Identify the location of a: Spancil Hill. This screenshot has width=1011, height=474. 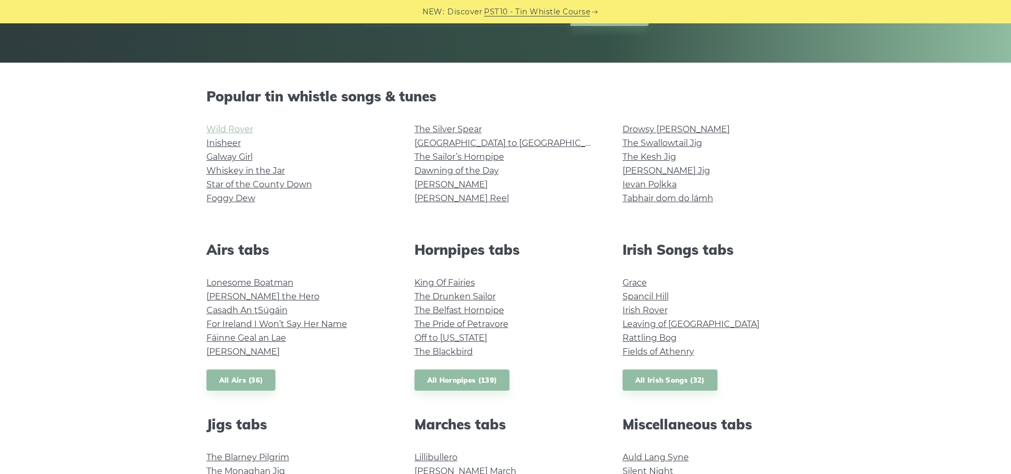
(645, 296).